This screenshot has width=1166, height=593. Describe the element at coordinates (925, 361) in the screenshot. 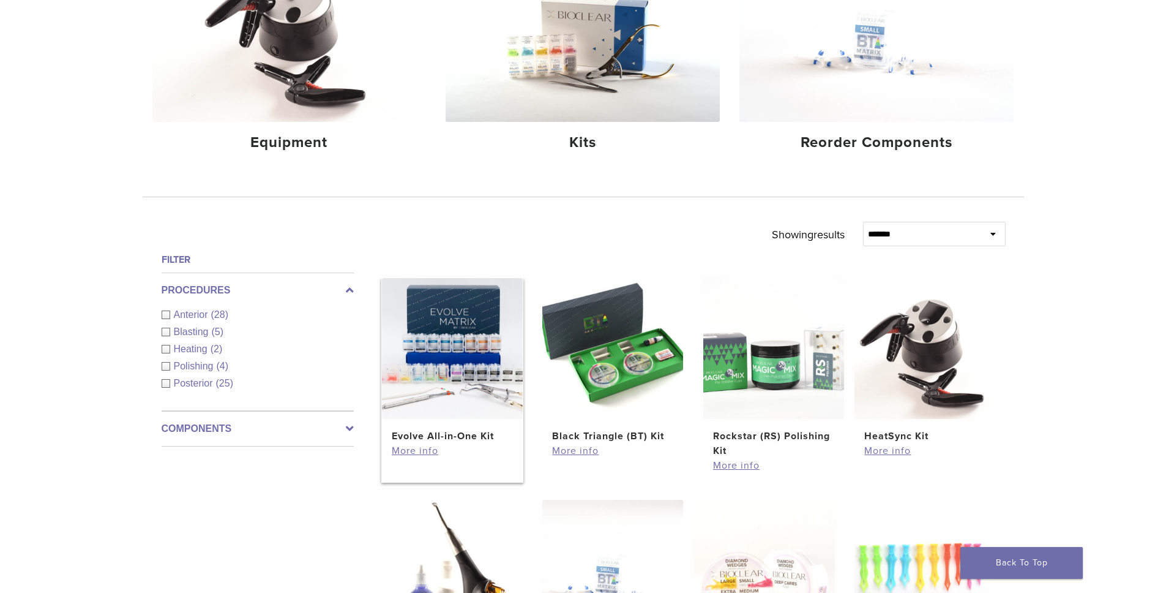

I see `a: HeatSync KitHeatSync Kit` at that location.